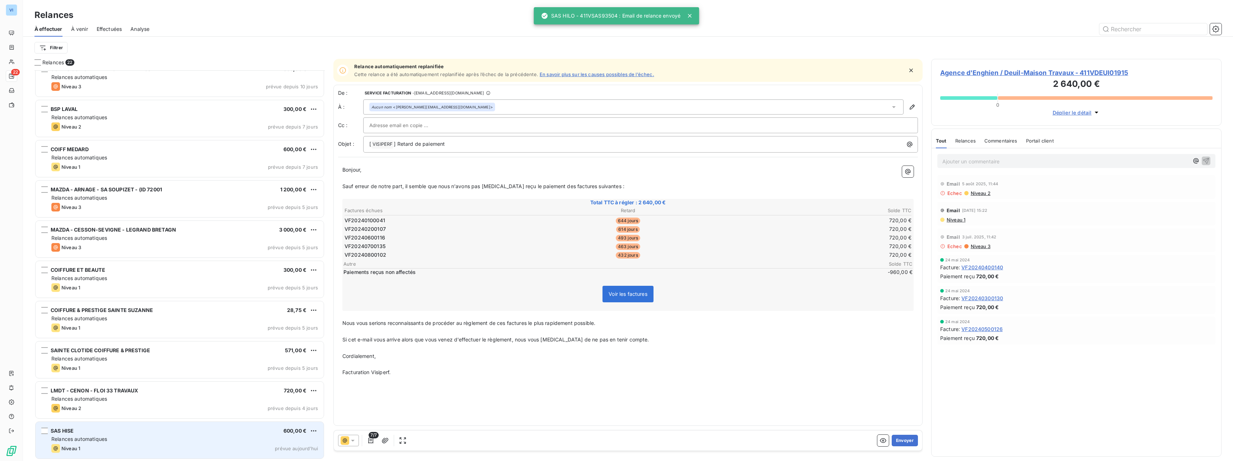  I want to click on span: 432 jours, so click(627, 255).